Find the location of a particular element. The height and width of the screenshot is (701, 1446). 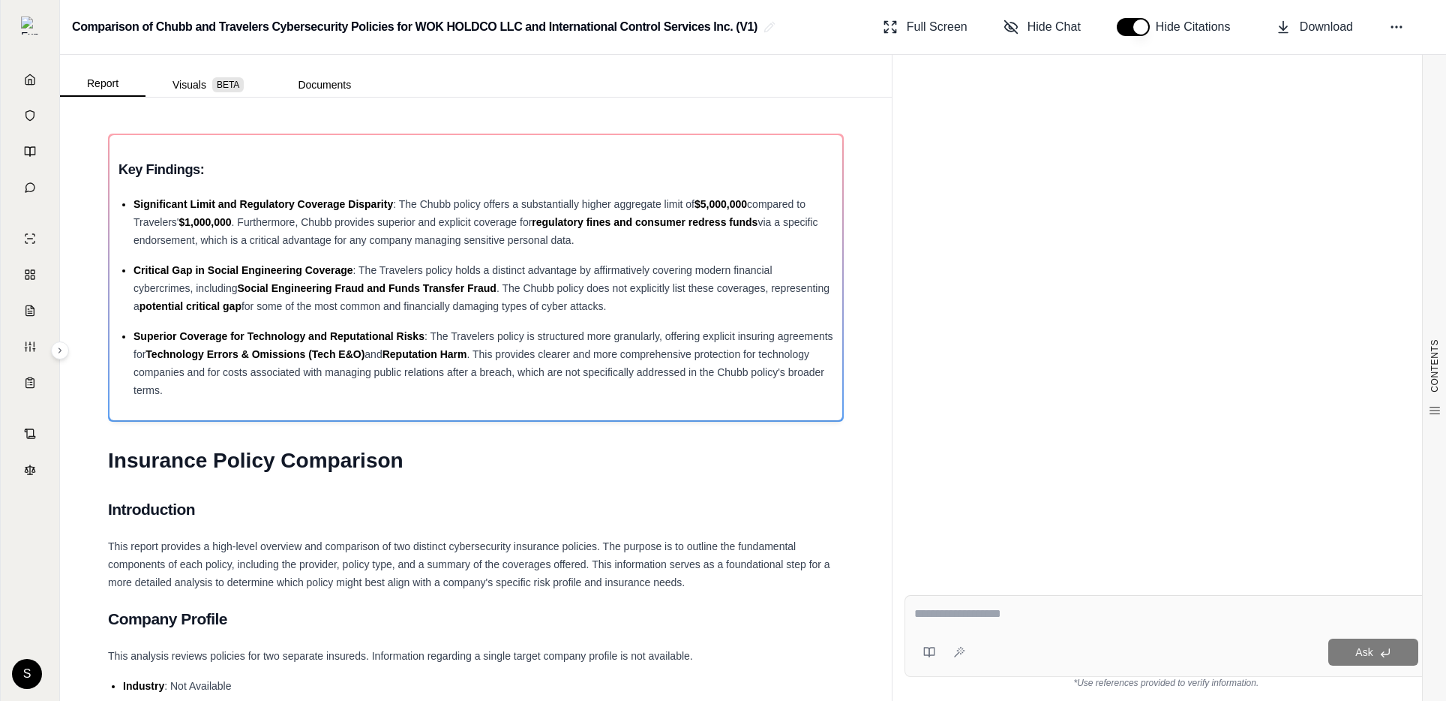

span: CONTENTS is located at coordinates (1435, 365).